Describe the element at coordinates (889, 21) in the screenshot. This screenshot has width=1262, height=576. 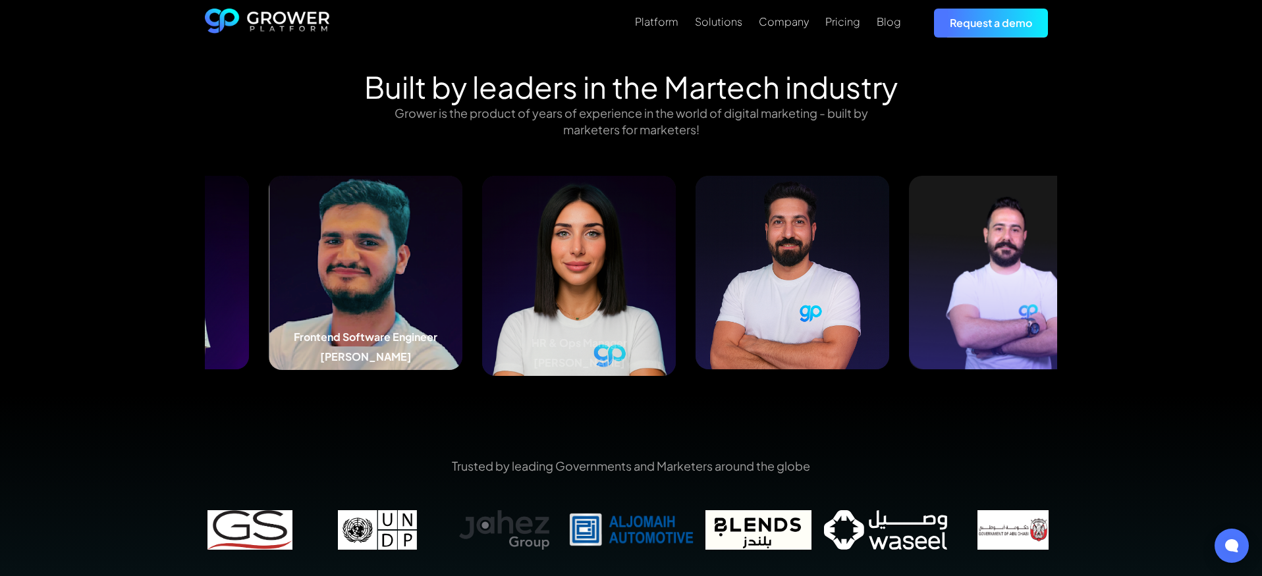
I see `div: Blog` at that location.